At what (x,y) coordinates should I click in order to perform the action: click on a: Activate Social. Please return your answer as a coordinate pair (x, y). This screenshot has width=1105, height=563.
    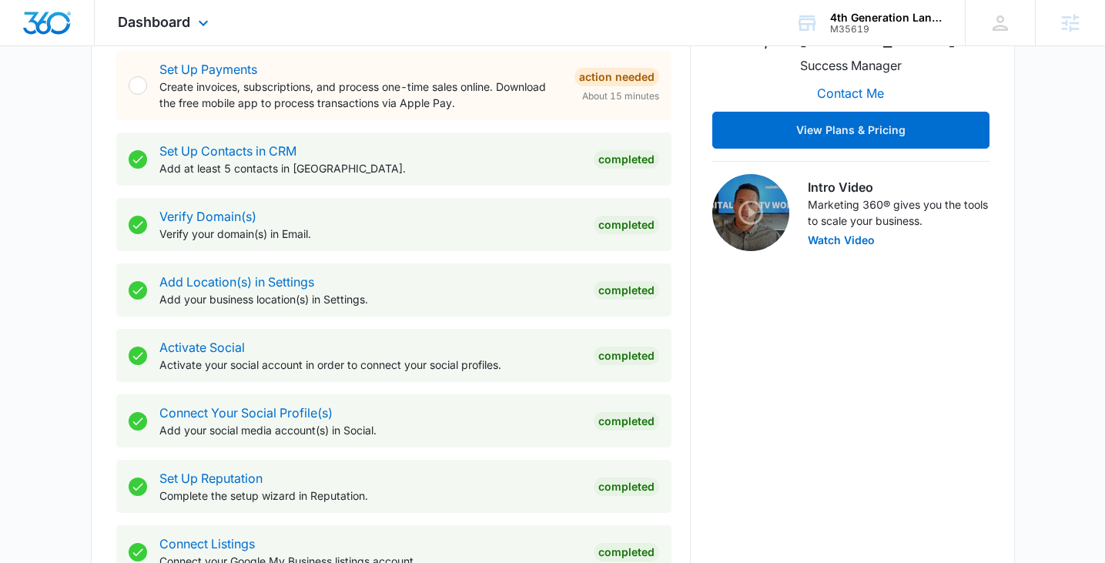
    Looking at the image, I should click on (202, 347).